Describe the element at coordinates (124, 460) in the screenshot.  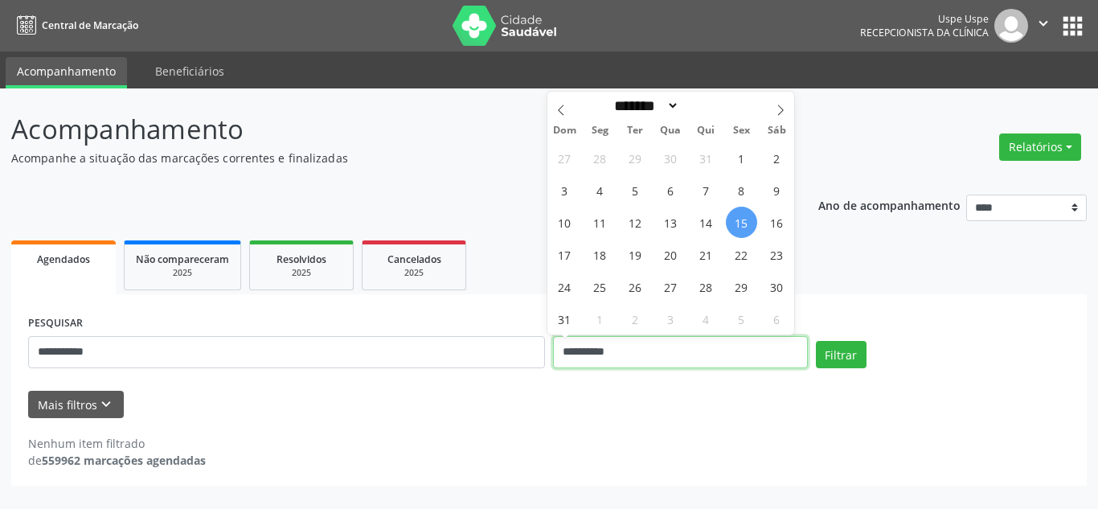
I see `strong: 559962 marcações agendadas` at that location.